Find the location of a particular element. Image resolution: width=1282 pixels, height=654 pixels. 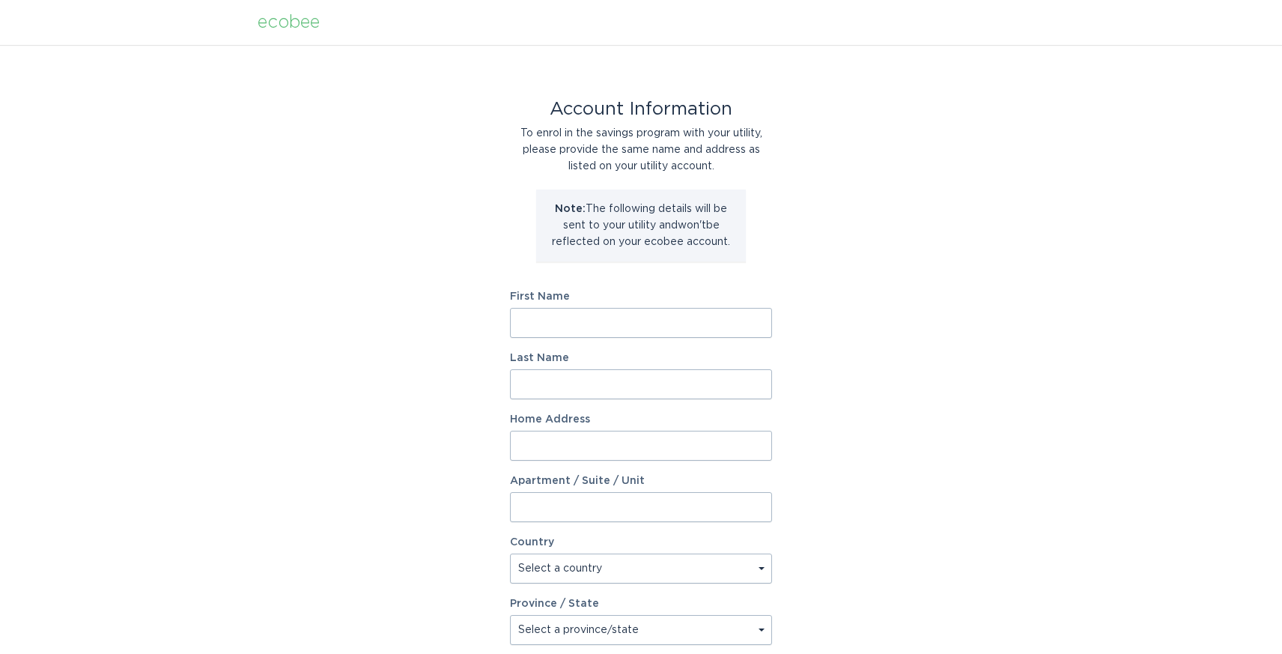

div: Account Information is located at coordinates (641, 109).